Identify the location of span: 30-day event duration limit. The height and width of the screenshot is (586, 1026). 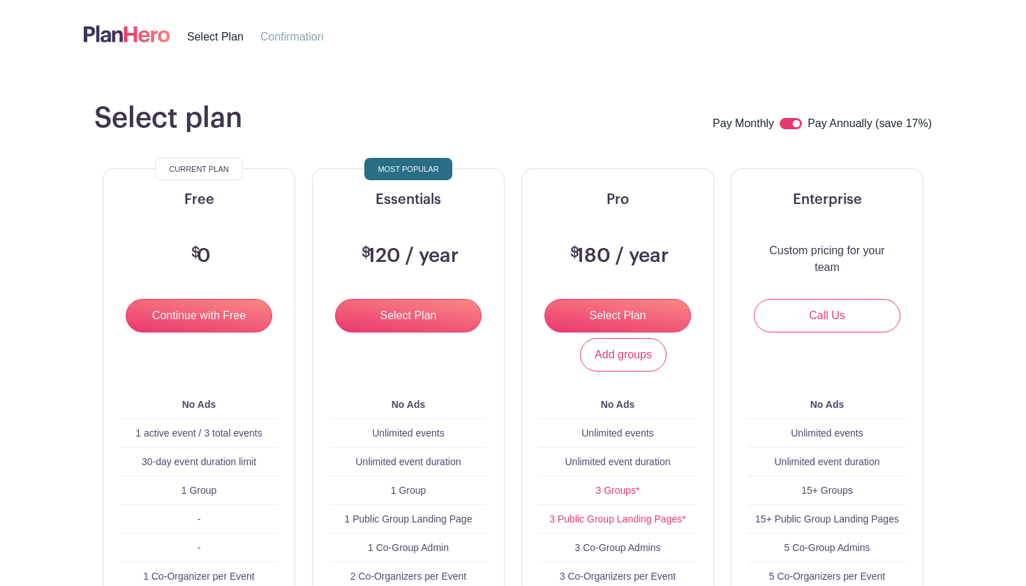
(199, 462).